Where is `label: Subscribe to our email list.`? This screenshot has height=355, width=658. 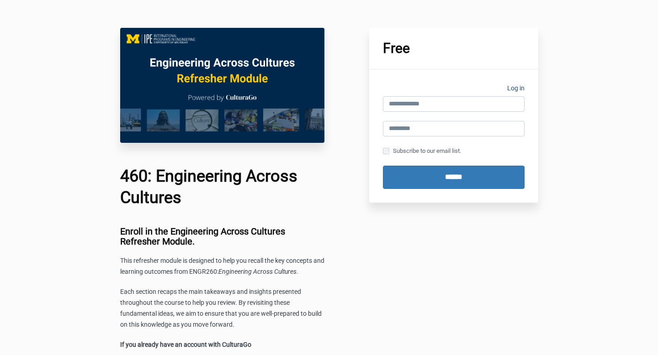
label: Subscribe to our email list. is located at coordinates (422, 151).